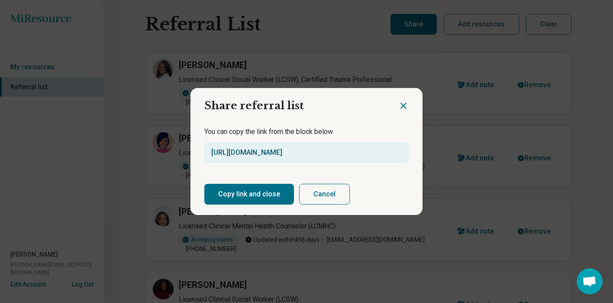 The width and height of the screenshot is (613, 303). Describe the element at coordinates (249, 194) in the screenshot. I see `button: Copy link and close` at that location.